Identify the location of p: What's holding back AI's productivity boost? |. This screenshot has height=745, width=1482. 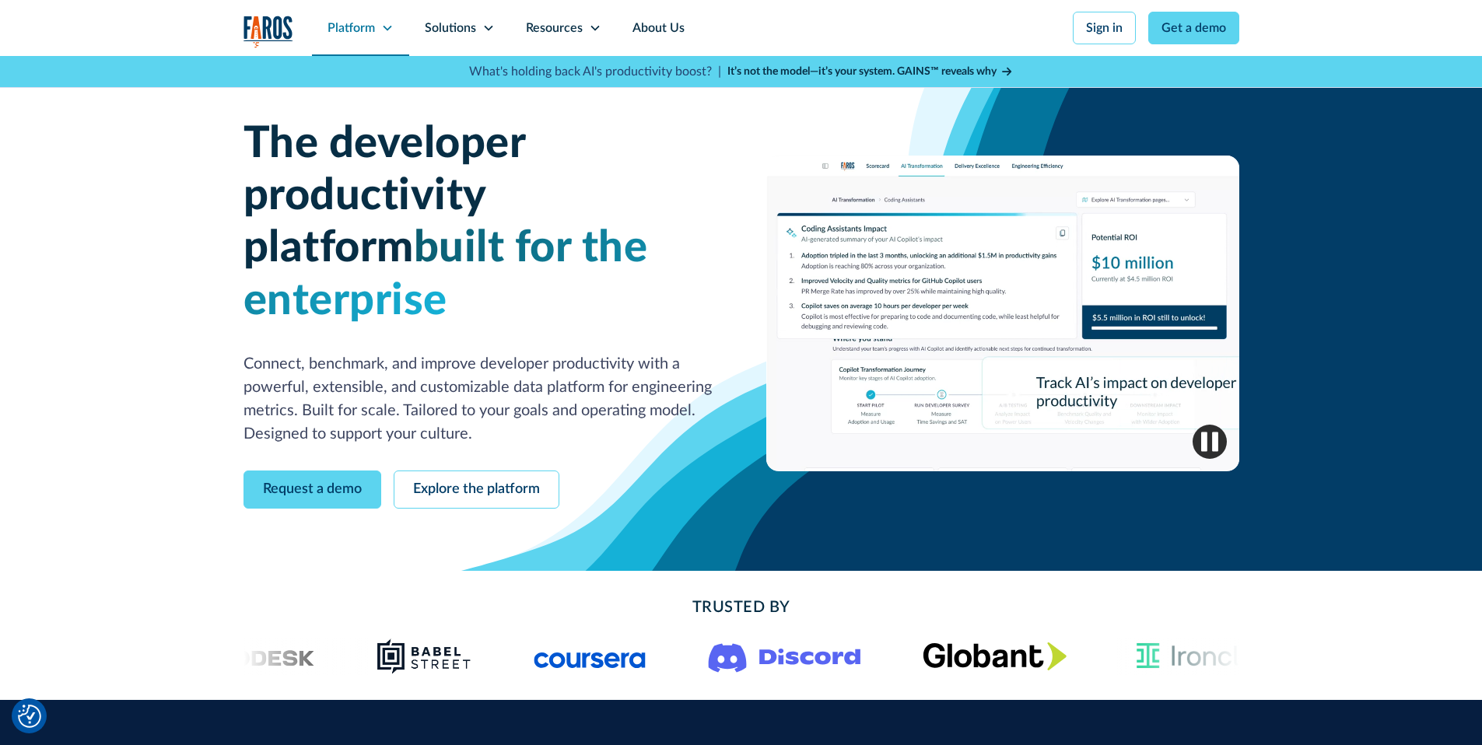
(595, 72).